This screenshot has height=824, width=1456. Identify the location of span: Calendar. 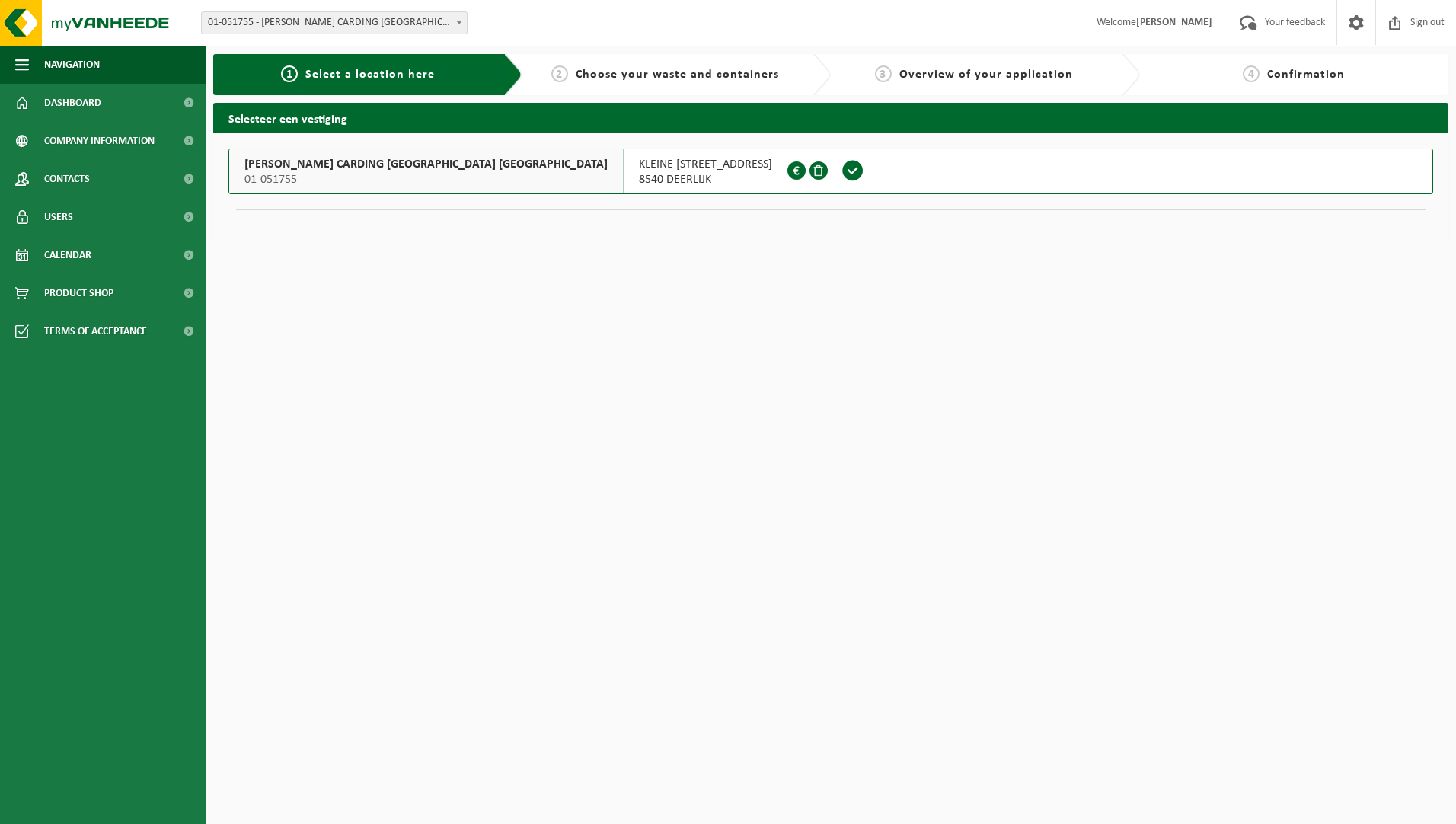
(68, 256).